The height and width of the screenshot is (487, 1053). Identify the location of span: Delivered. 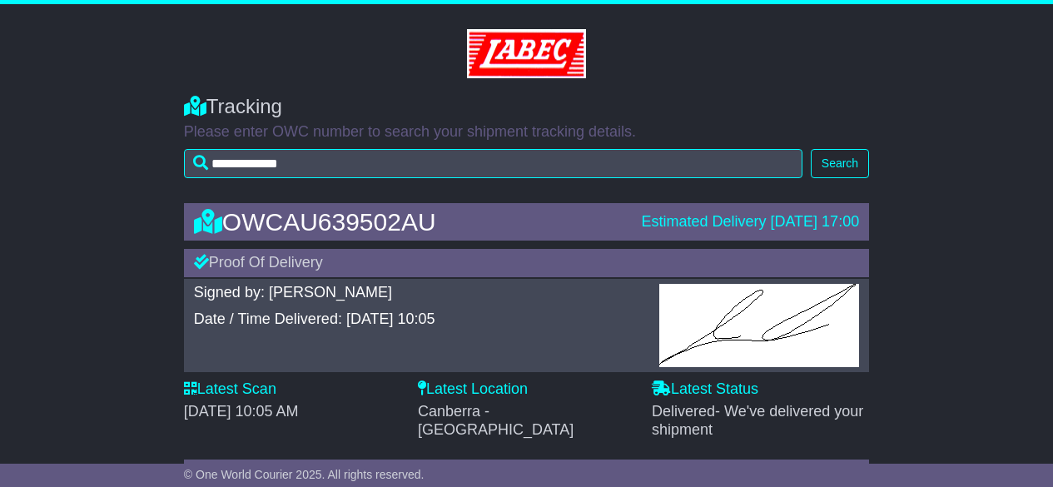
(757, 420).